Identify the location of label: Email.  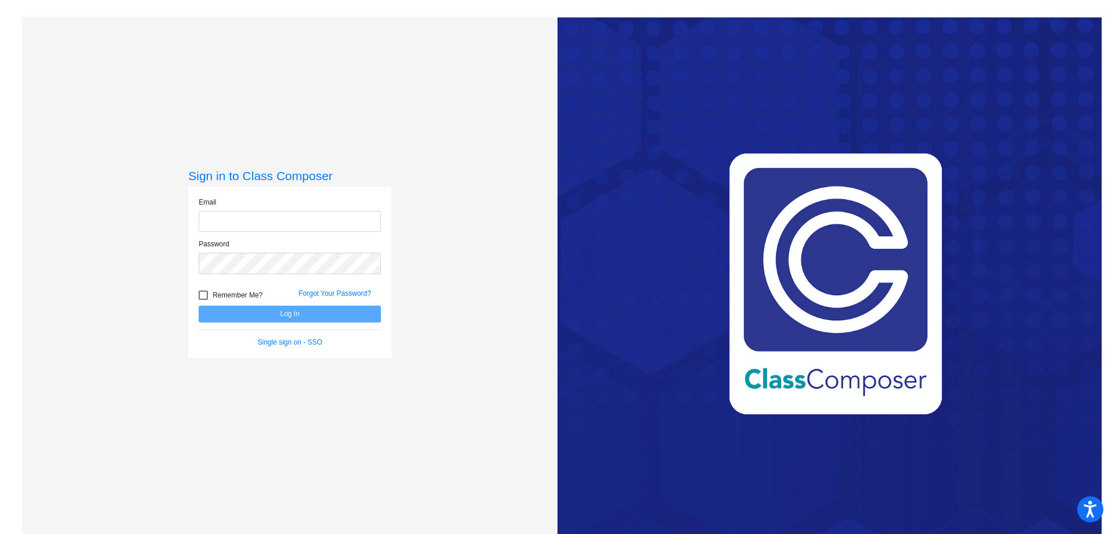
(207, 202).